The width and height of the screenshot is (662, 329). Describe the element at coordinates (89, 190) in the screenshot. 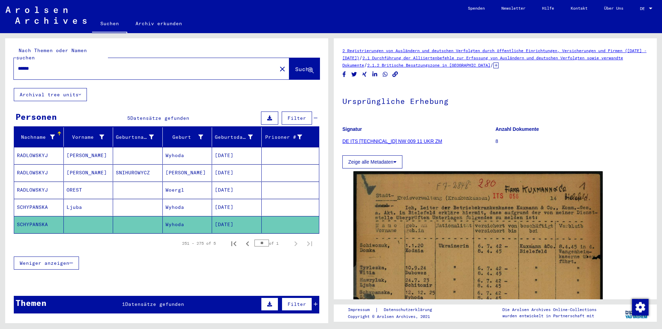

I see `mat-cell: OREST` at that location.